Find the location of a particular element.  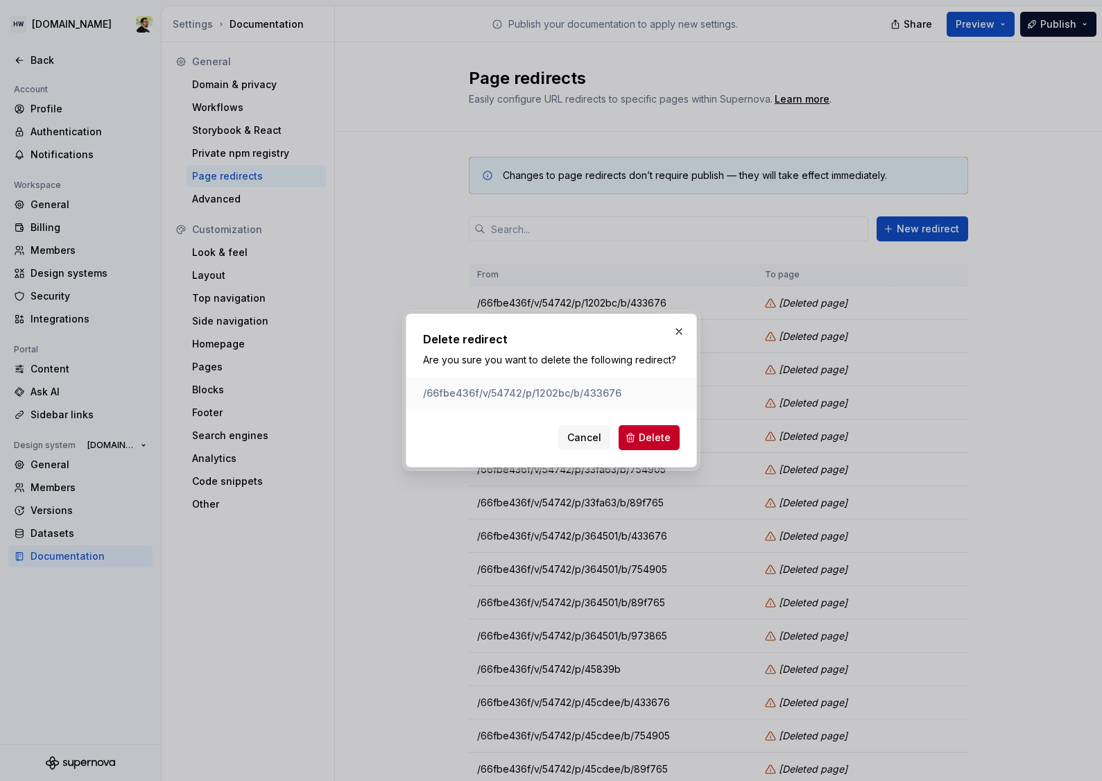

p: Are you sure you want to delete the following redirect? is located at coordinates (551, 360).